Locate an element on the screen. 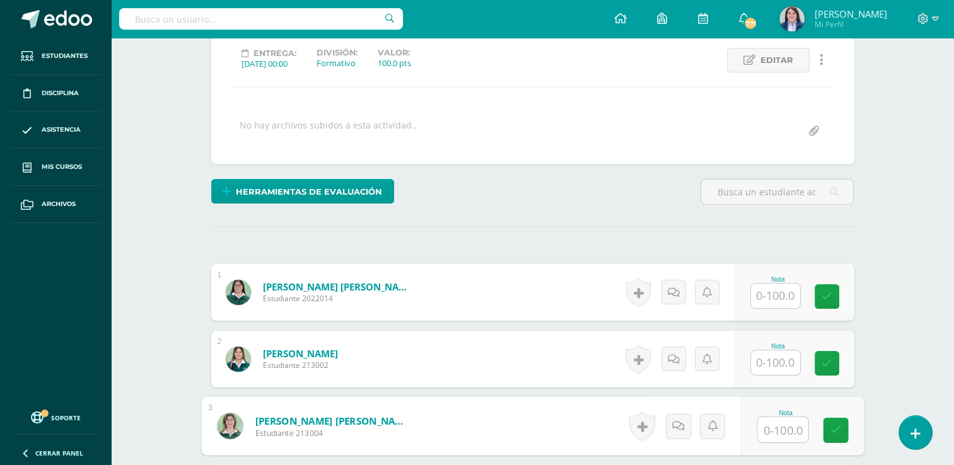 The width and height of the screenshot is (954, 465). span: Mi Perfil is located at coordinates (850, 24).